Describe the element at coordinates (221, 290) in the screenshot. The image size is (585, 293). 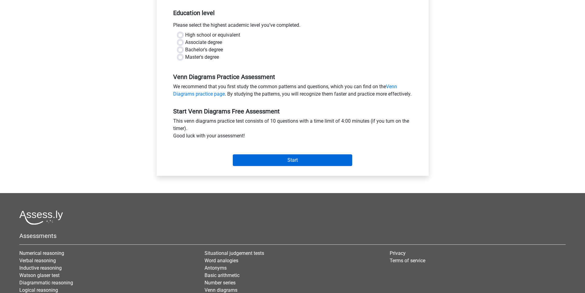
I see `a: Venn diagrams` at that location.